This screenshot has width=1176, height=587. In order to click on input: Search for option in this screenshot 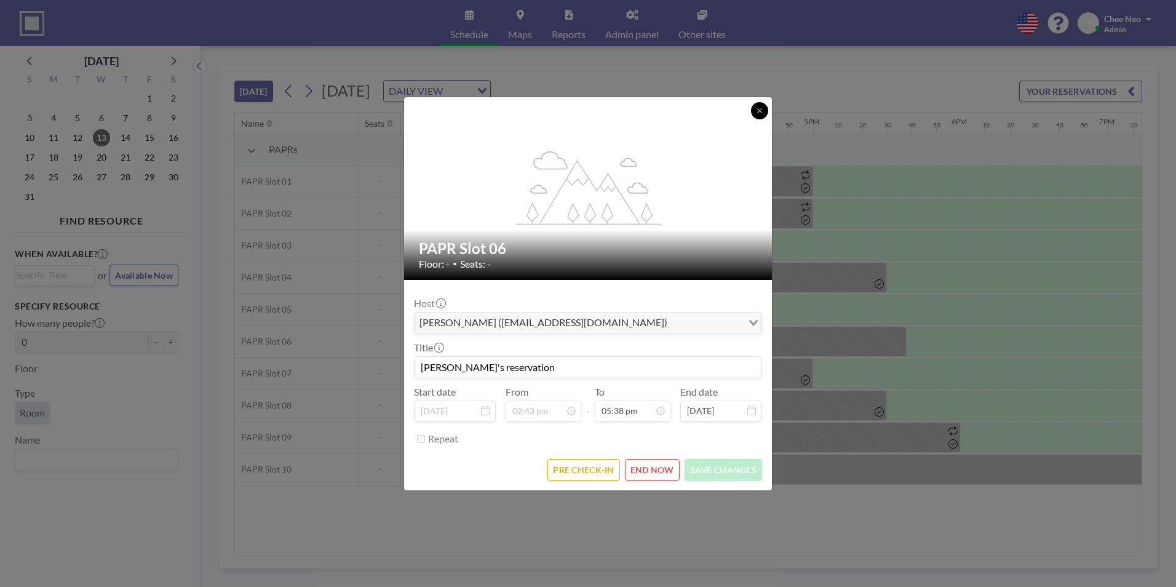, I will do `click(706, 323)`.